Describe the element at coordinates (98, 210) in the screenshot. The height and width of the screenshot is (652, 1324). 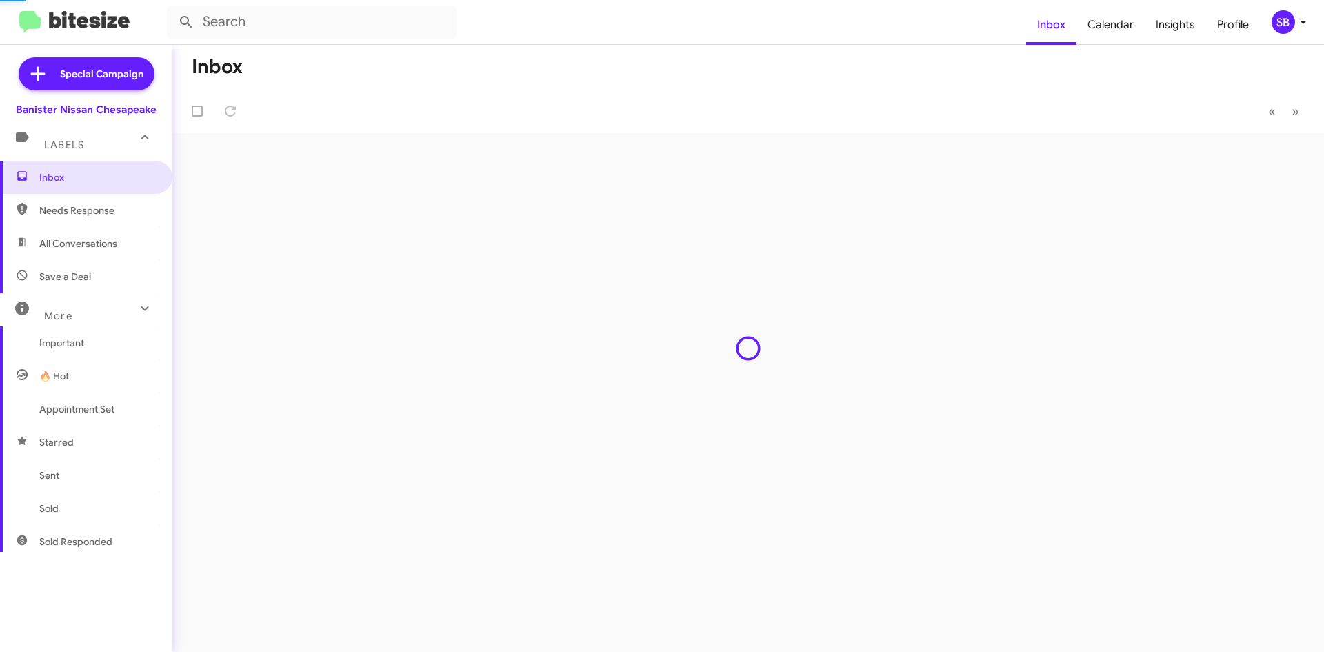
I see `span: Needs Response` at that location.